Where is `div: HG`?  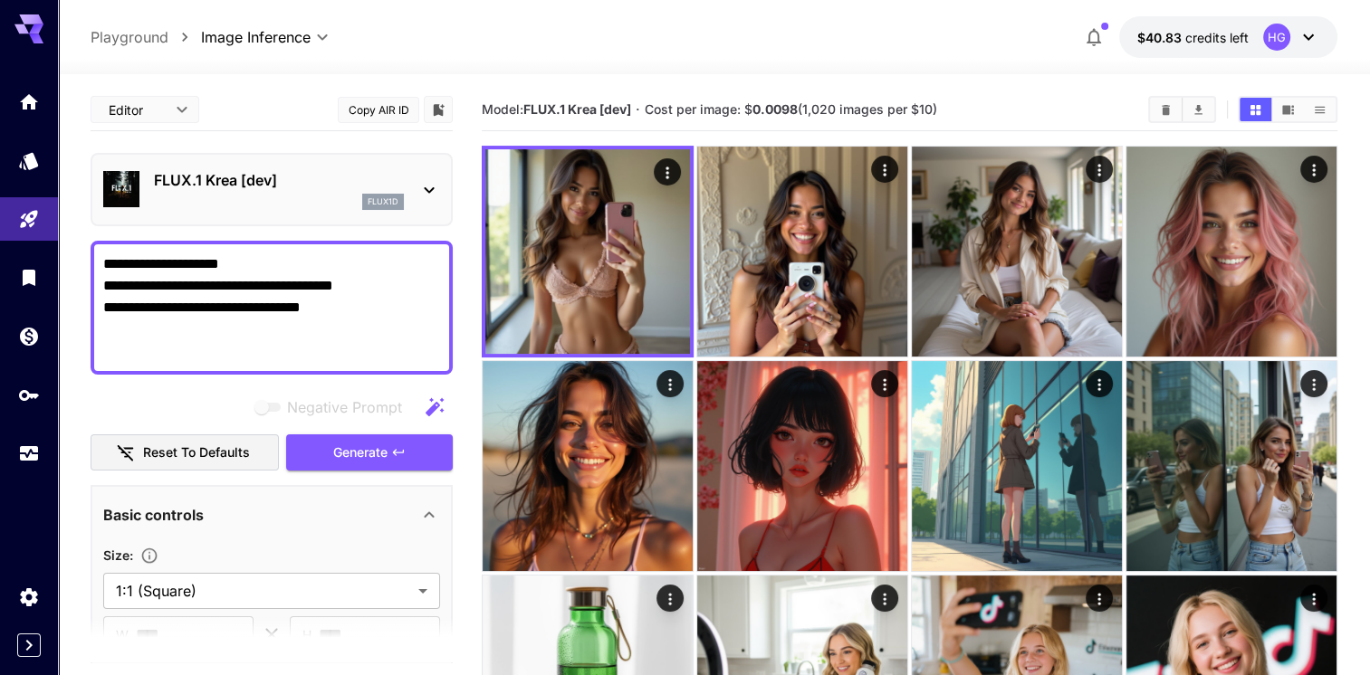 div: HG is located at coordinates (1277, 37).